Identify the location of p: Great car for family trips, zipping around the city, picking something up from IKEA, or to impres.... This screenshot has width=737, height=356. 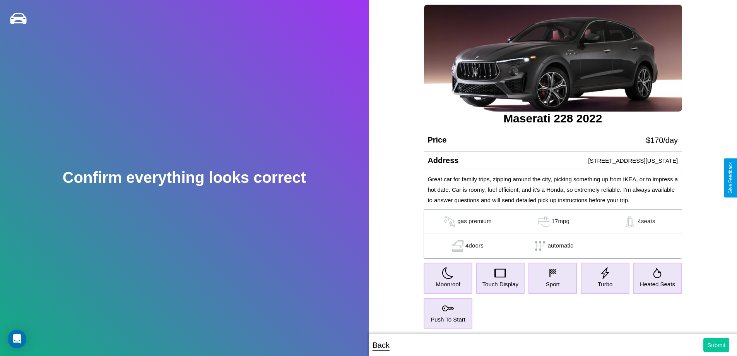
(553, 189).